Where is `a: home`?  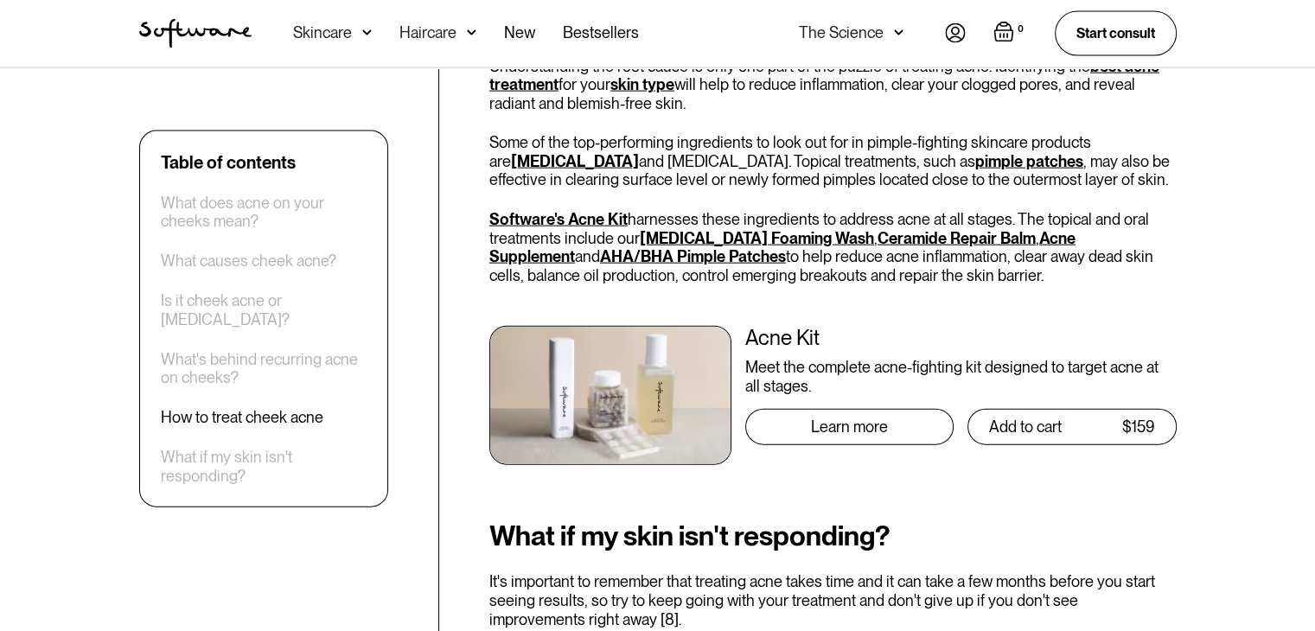
a: home is located at coordinates (195, 34).